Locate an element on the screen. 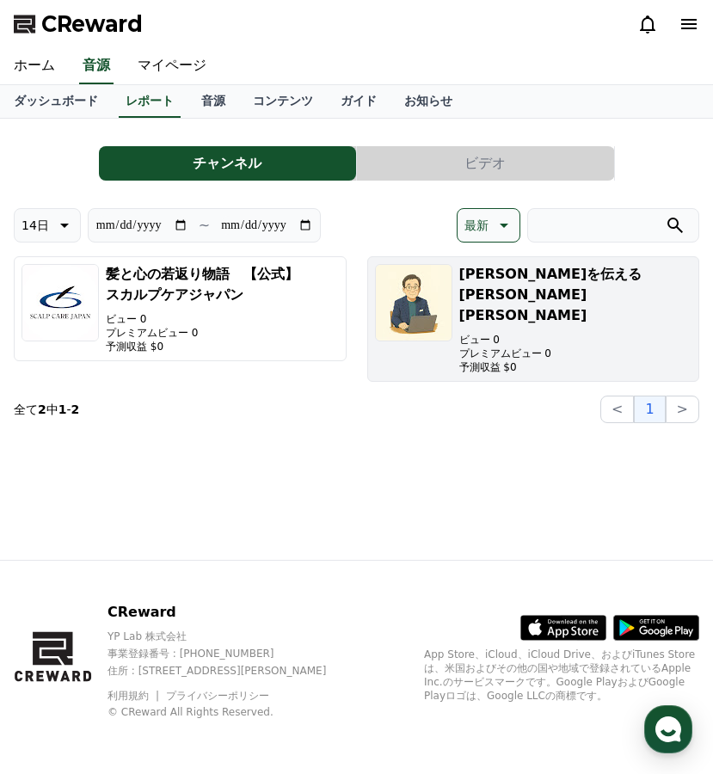  span: ホーム is located at coordinates (59, 578).